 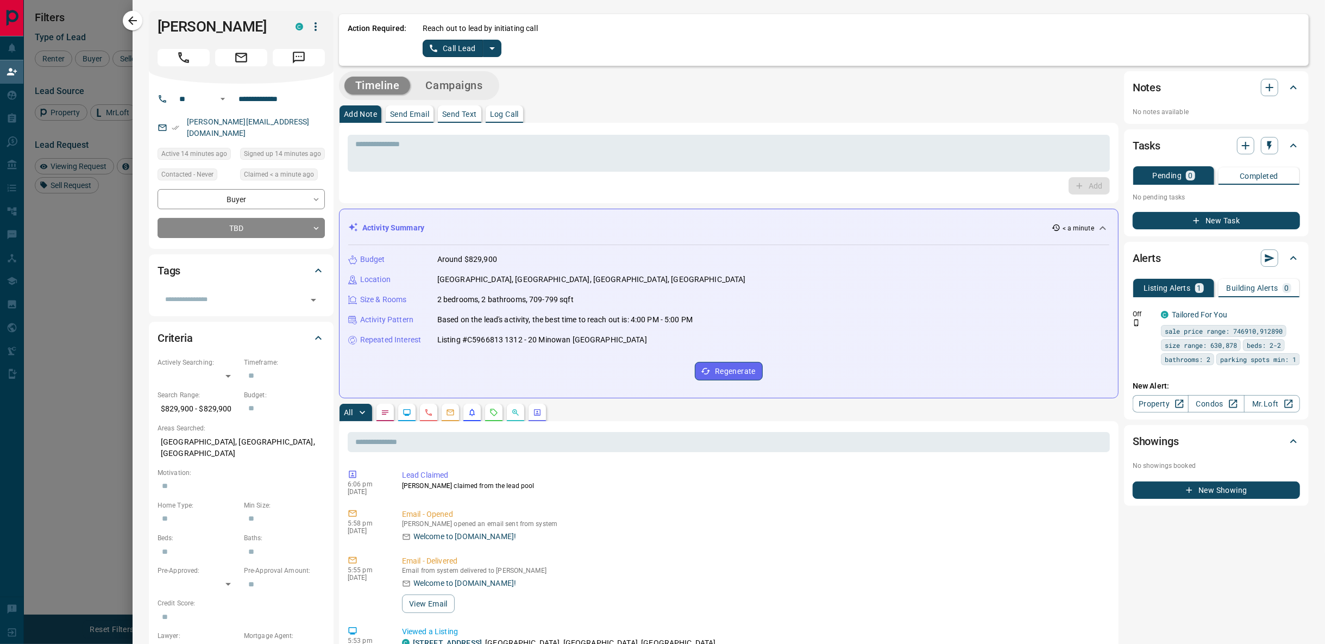 What do you see at coordinates (241, 228) in the screenshot?
I see `div: TBD` at bounding box center [241, 228].